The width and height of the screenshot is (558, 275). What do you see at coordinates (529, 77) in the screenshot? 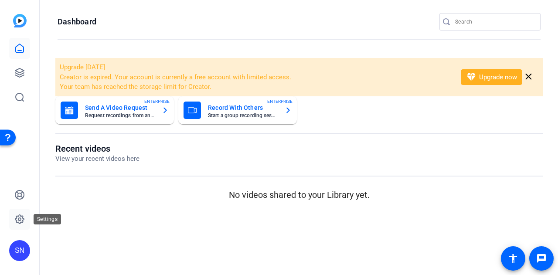
I see `mat-icon: close` at bounding box center [529, 77].